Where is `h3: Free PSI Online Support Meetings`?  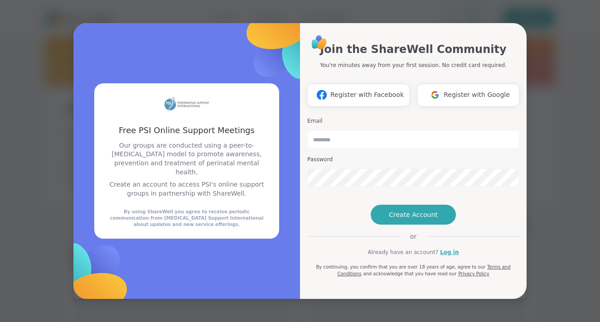 h3: Free PSI Online Support Meetings is located at coordinates (187, 130).